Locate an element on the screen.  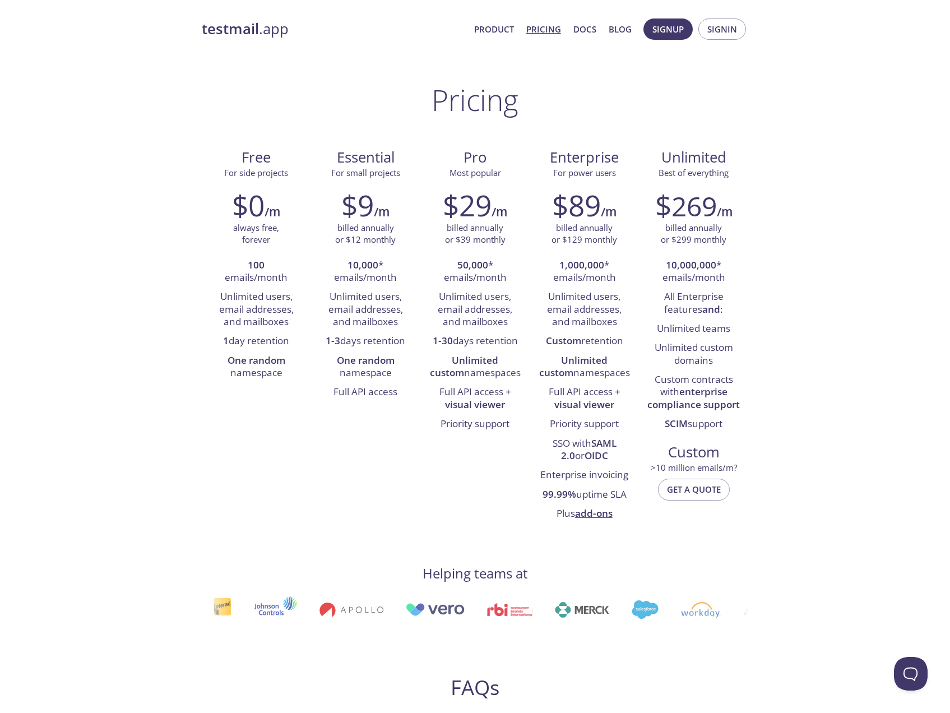
img: merck is located at coordinates (580, 610).